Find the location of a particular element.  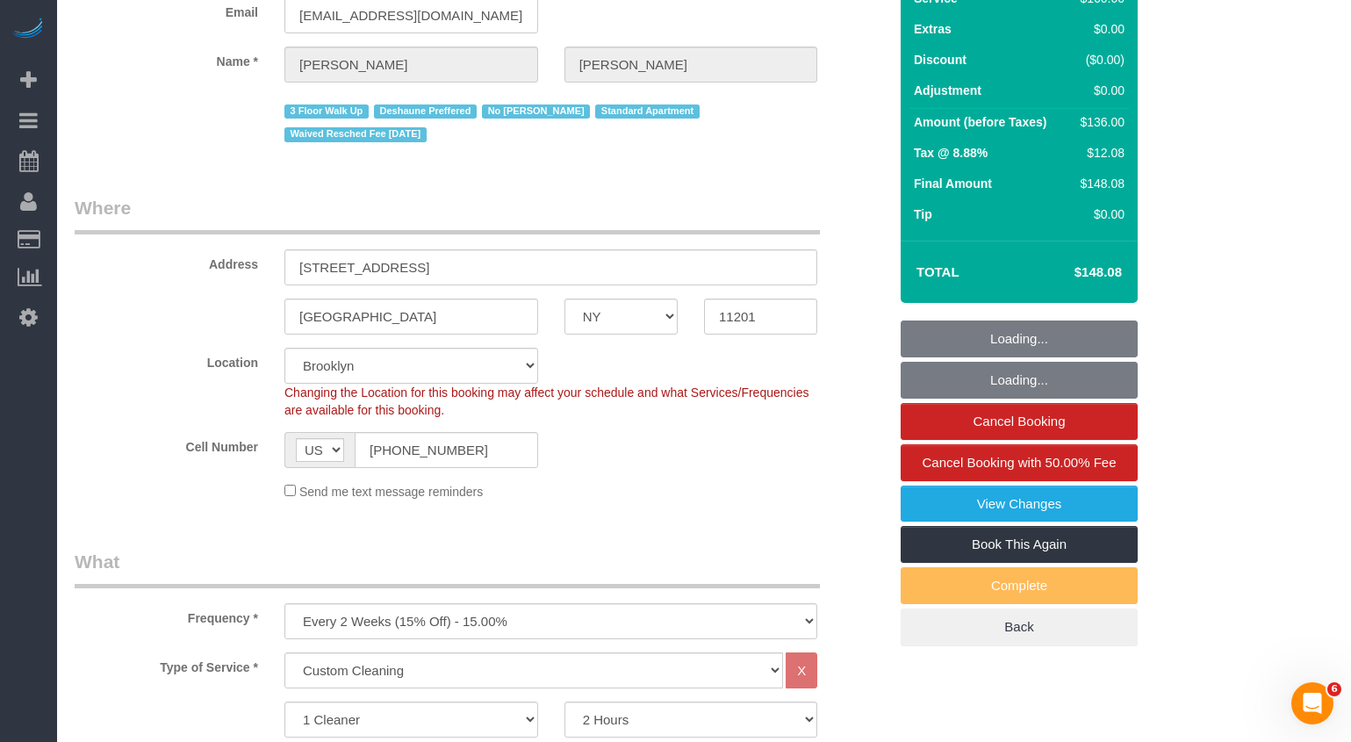

input: Zip Code is located at coordinates (760, 316).